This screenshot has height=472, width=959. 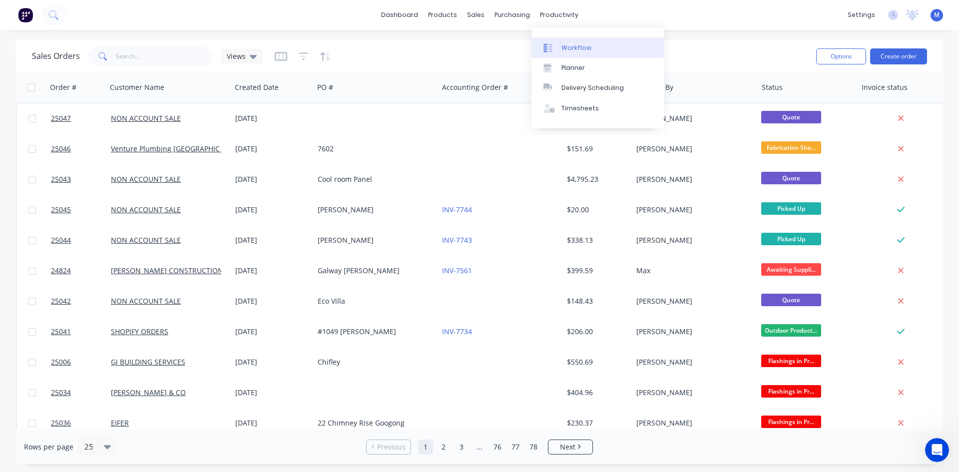 I want to click on a: Page 77, so click(x=515, y=447).